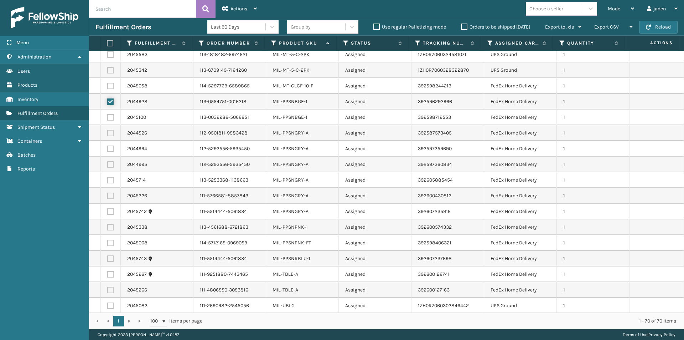 The height and width of the screenshot is (340, 684). Describe the element at coordinates (435, 148) in the screenshot. I see `a: 392597359690` at that location.